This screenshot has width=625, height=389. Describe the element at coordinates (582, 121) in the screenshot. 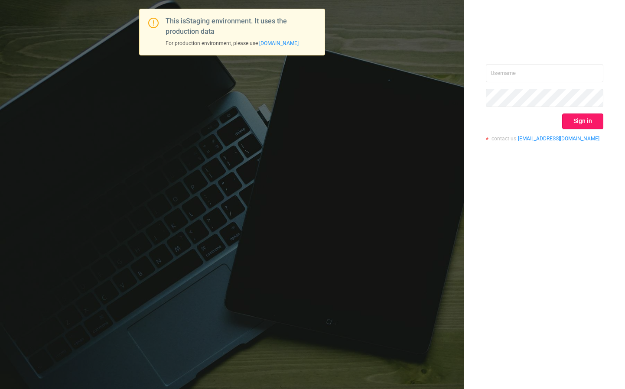

I see `button: Sign in` at that location.